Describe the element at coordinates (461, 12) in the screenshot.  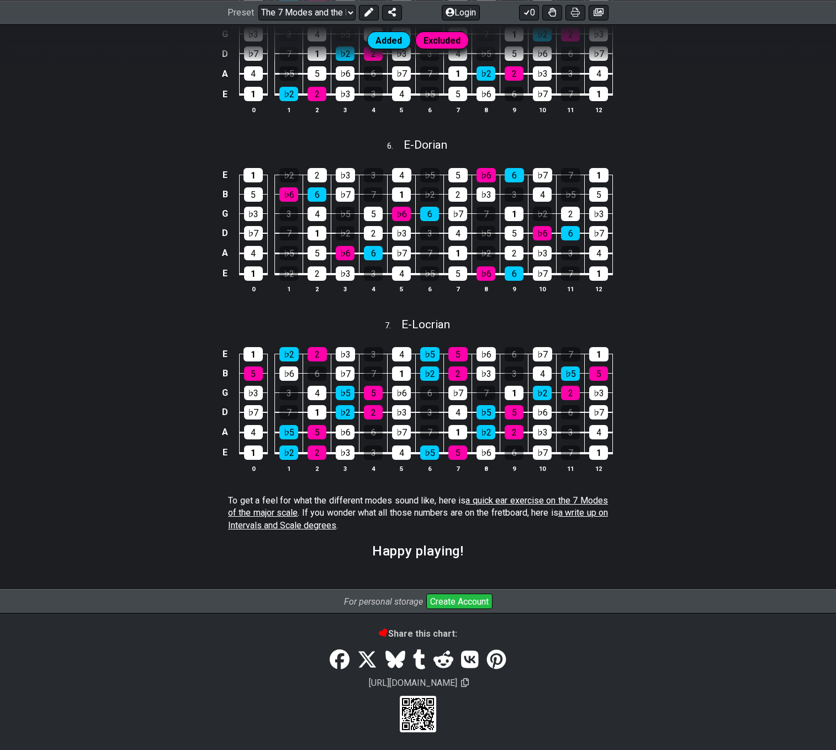
I see `button: Login` at that location.